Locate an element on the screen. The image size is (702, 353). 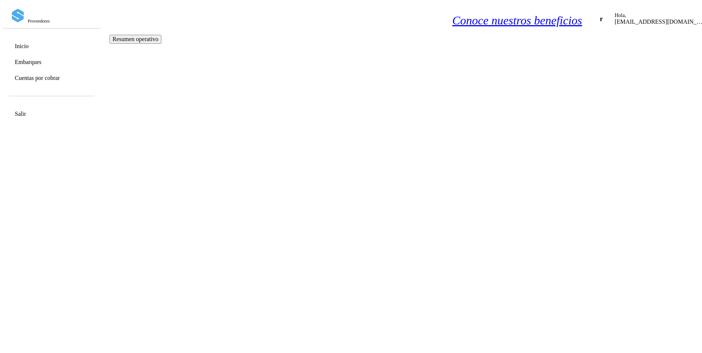
a: Inicio is located at coordinates (21, 46).